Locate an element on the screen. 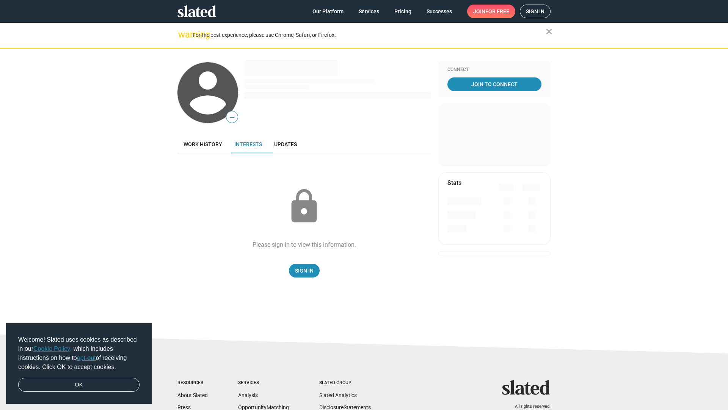 This screenshot has height=410, width=728. span: Pricing is located at coordinates (403, 11).